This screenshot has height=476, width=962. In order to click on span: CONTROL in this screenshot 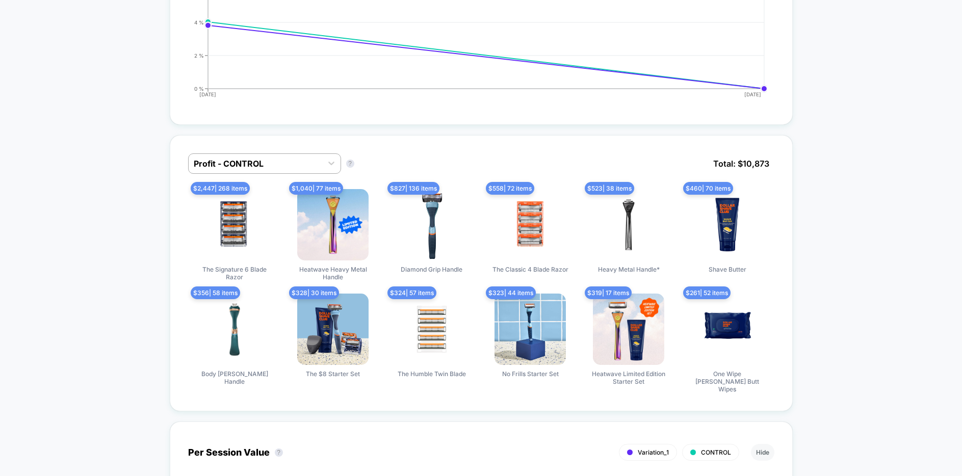, I will do `click(715, 452)`.